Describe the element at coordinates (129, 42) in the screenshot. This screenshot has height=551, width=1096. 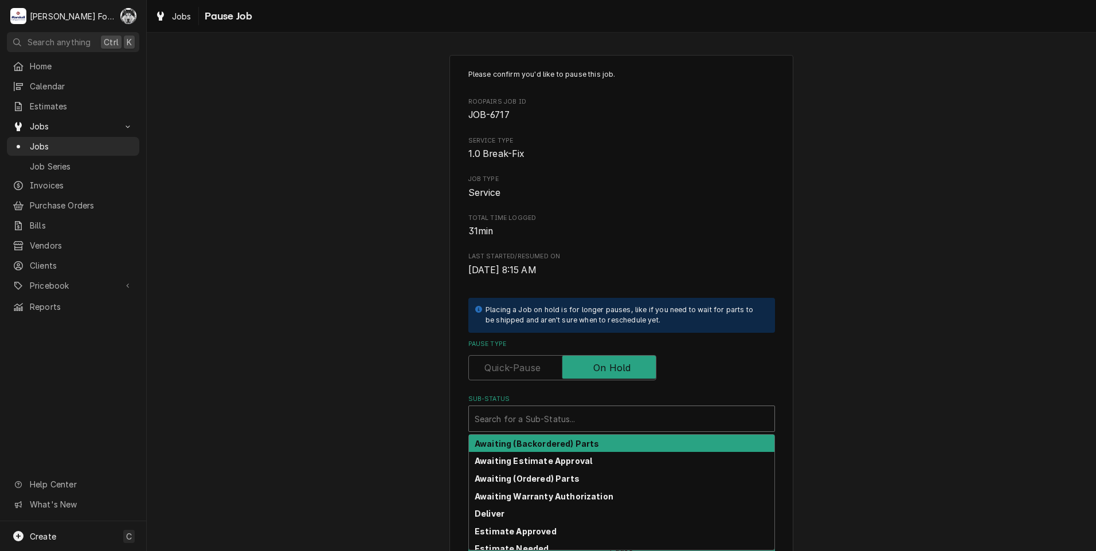
I see `span: K` at that location.